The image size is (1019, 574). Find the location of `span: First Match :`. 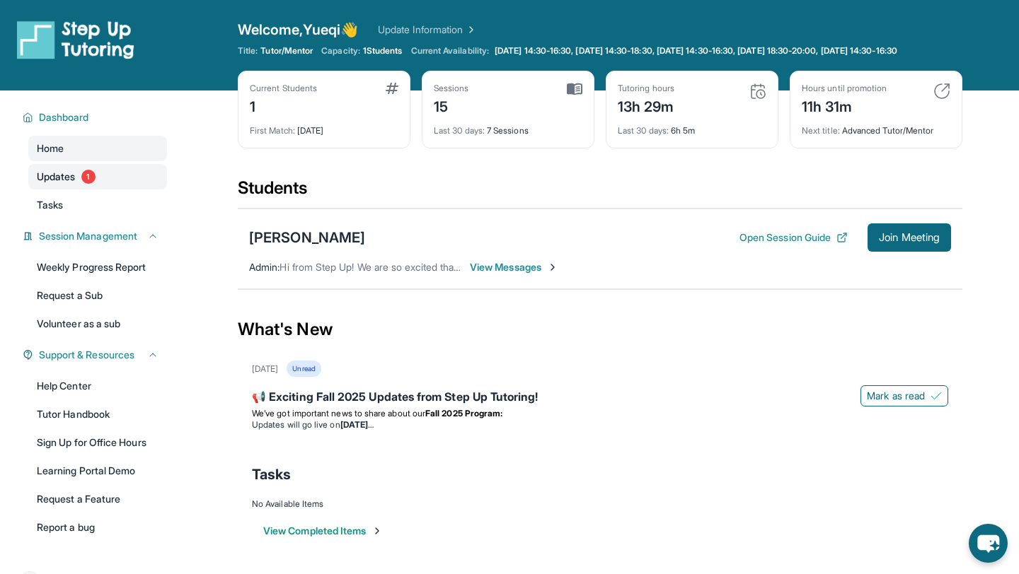

span: First Match : is located at coordinates (272, 130).